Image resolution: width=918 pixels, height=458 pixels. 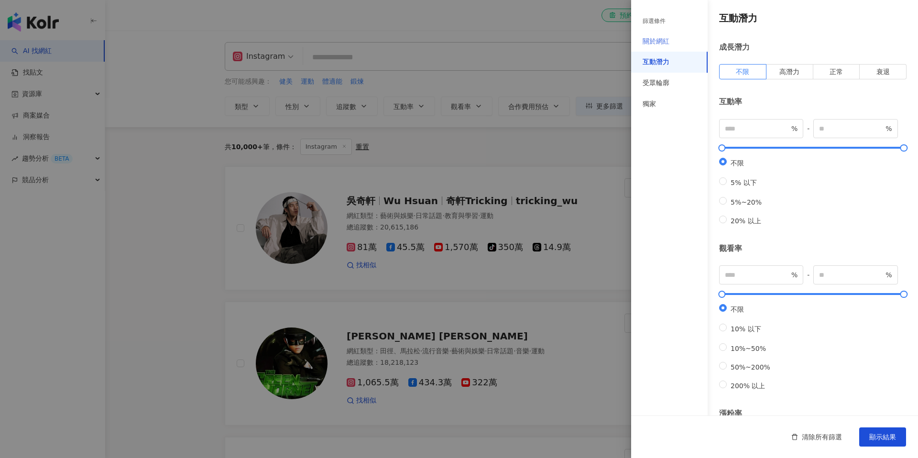 I want to click on span: 10% 以下, so click(x=746, y=329).